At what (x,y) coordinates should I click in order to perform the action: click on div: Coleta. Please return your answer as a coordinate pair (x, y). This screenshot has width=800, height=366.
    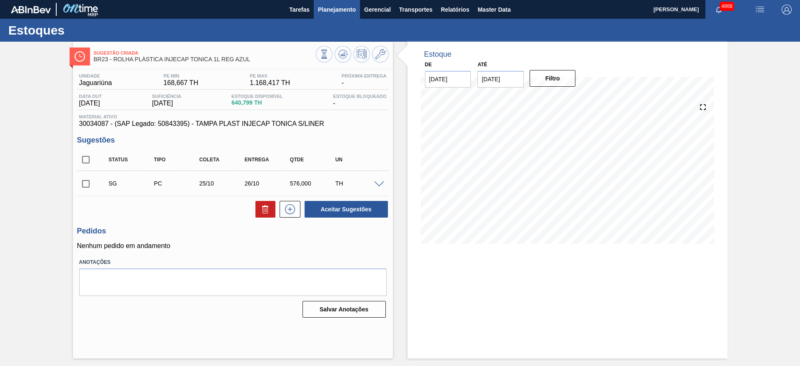
    Looking at the image, I should click on (222, 160).